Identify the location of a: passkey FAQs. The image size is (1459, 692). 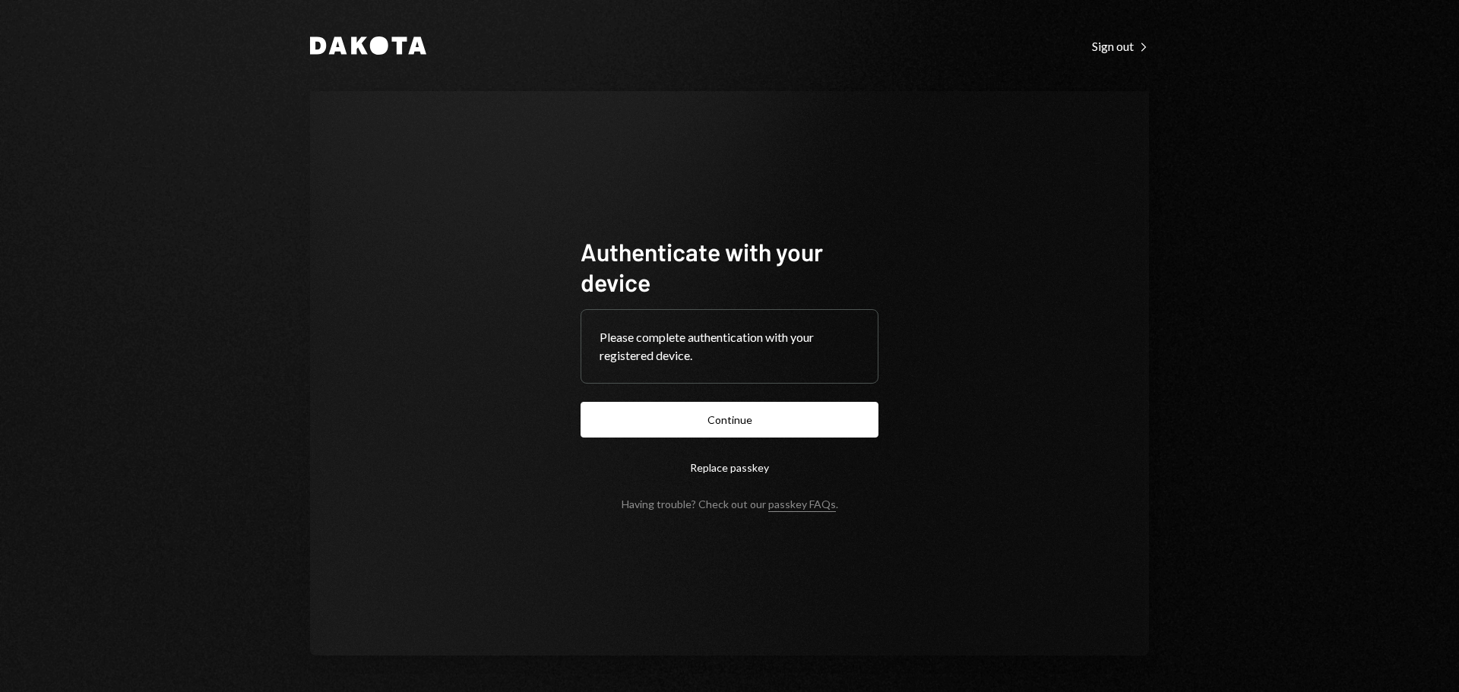
(801, 504).